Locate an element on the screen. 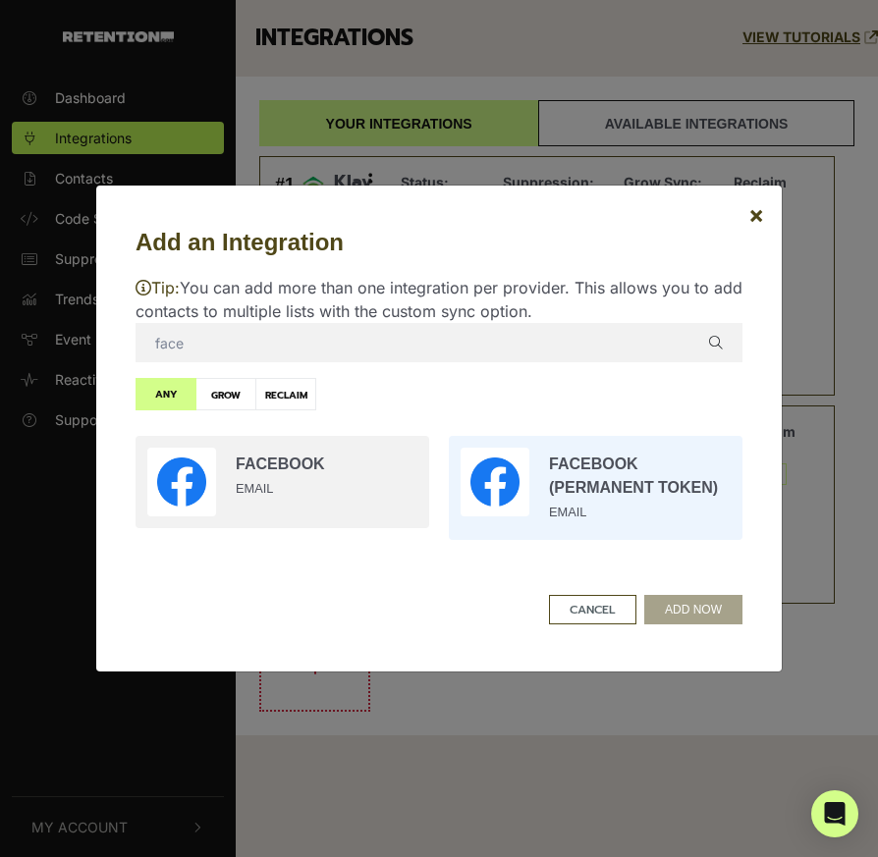 This screenshot has width=878, height=857. p: You can add more than one integration per provider. This allows you to add contacts to multiple l... is located at coordinates (439, 300).